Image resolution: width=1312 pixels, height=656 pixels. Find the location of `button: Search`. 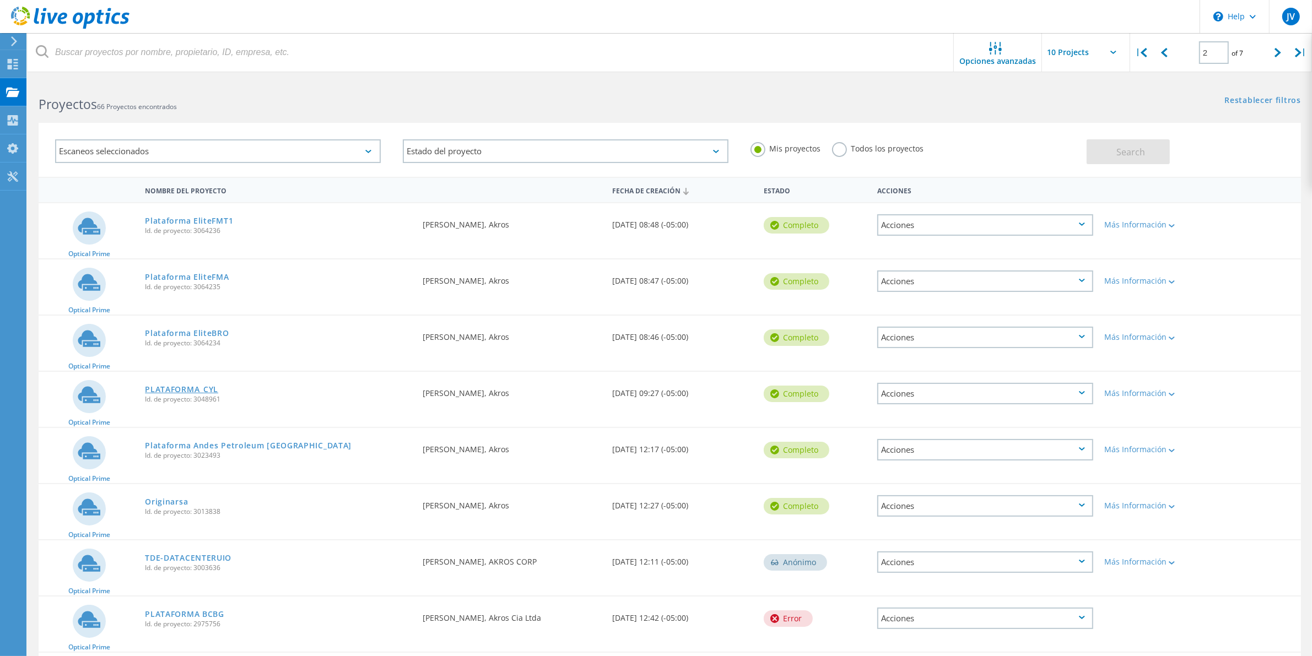

button: Search is located at coordinates (1128, 152).